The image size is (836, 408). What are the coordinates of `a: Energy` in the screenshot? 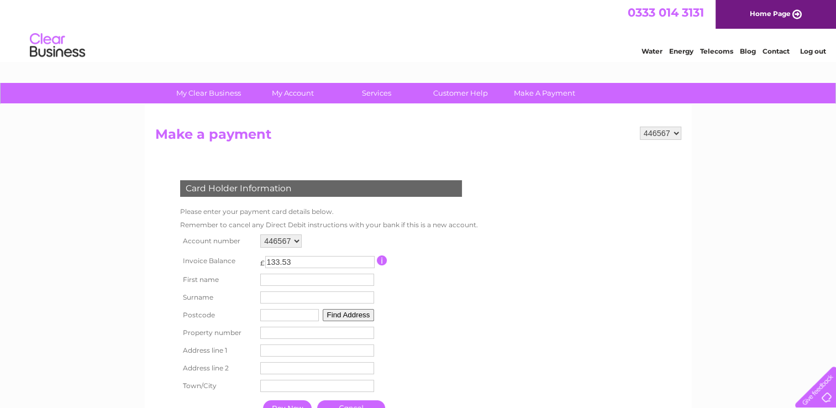 It's located at (681, 51).